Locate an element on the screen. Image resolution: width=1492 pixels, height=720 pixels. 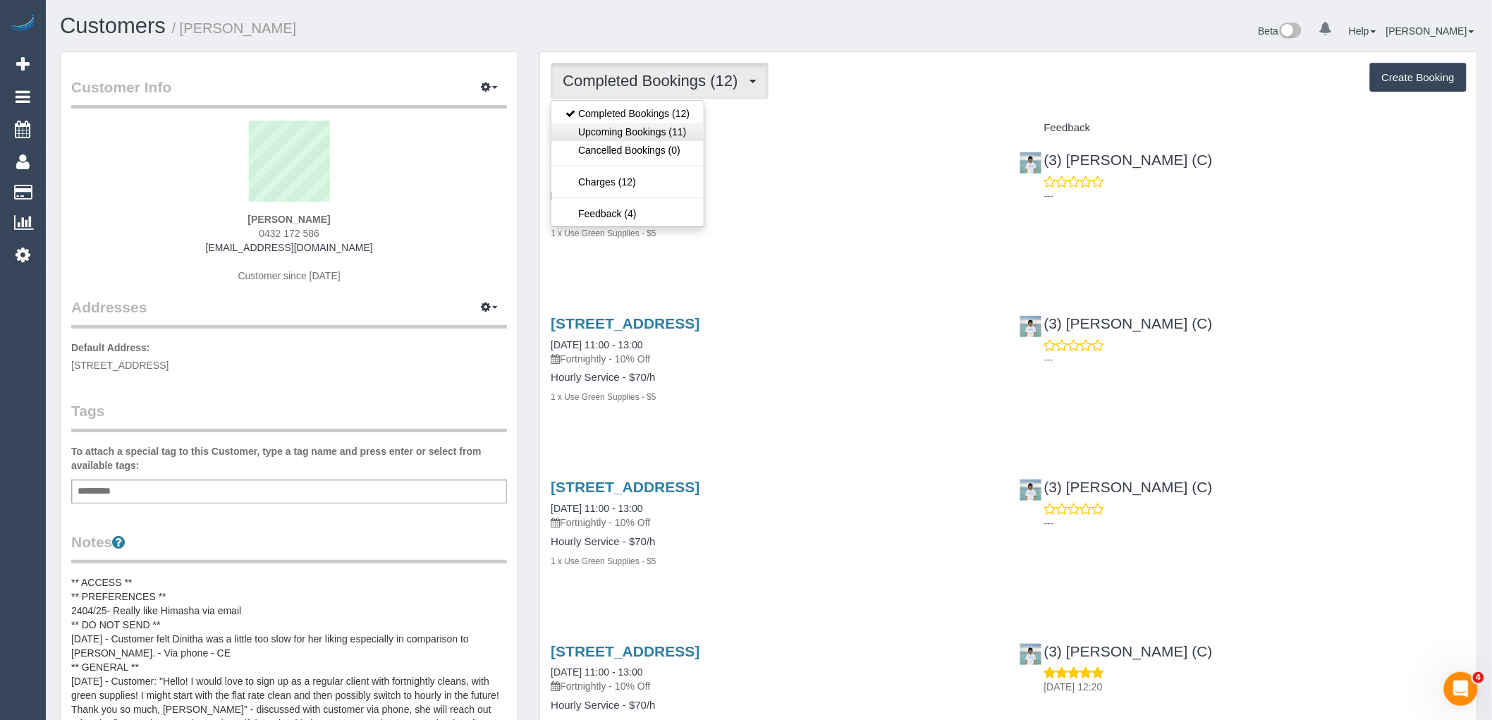
a: Help is located at coordinates (1362, 31).